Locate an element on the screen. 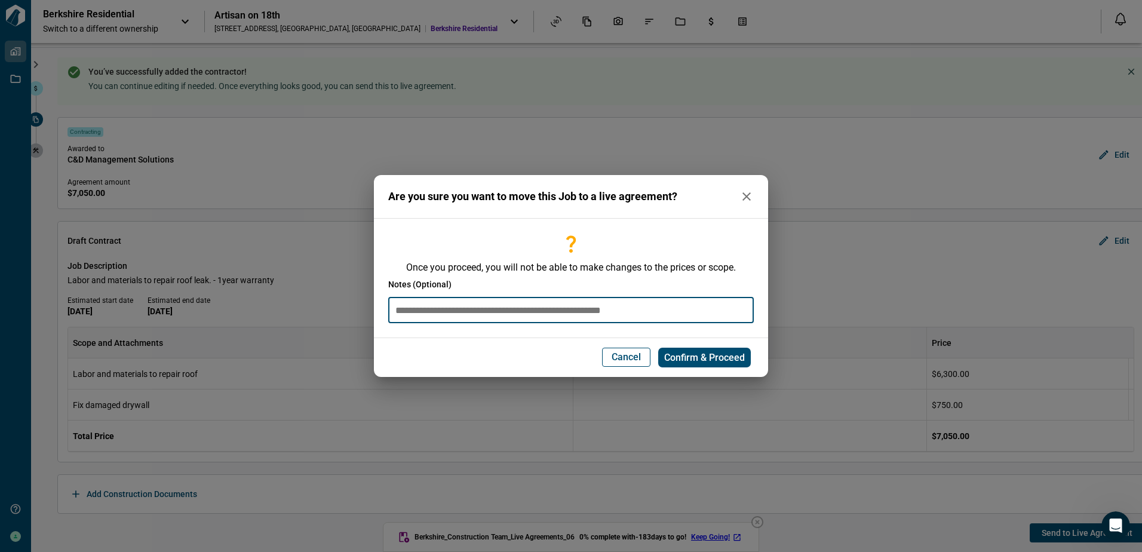  button: Cancel is located at coordinates (626, 357).